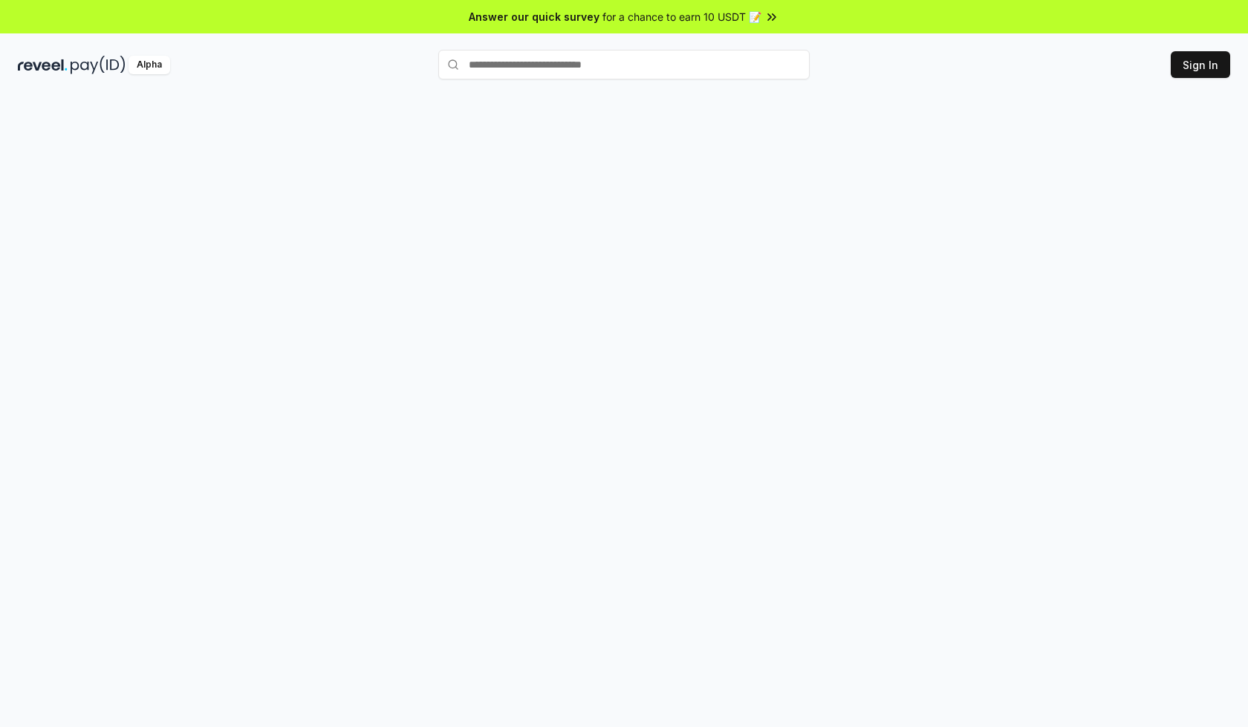 This screenshot has height=727, width=1248. I want to click on div: Alpha, so click(149, 65).